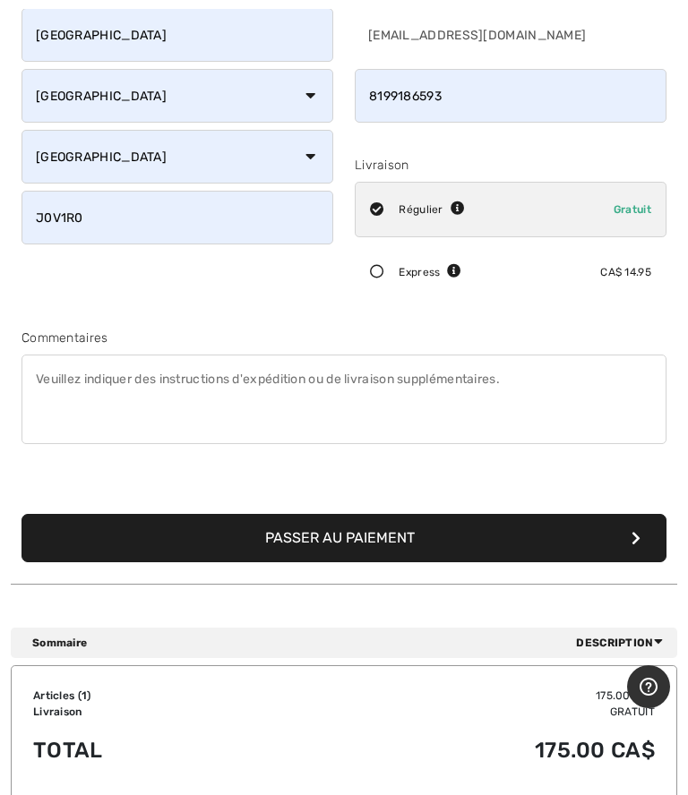  What do you see at coordinates (84, 696) in the screenshot?
I see `span: 1` at bounding box center [84, 696].